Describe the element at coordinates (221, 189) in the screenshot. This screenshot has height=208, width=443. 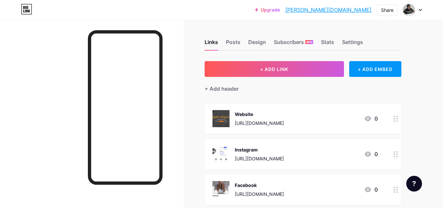
I see `img: Facebook` at that location.